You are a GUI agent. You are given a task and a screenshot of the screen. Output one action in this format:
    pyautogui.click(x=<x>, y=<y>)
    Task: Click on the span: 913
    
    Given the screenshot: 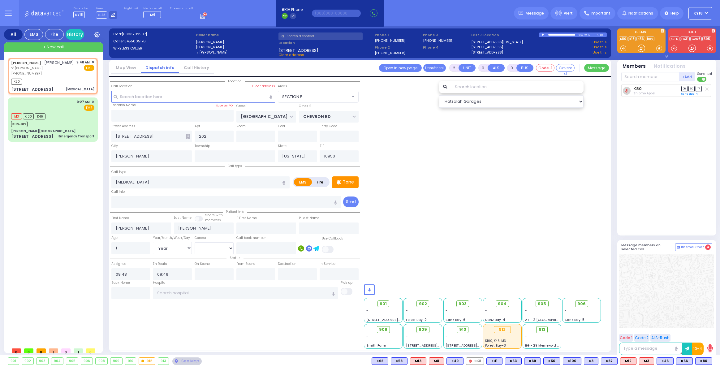 What is the action you would take?
    pyautogui.click(x=542, y=330)
    